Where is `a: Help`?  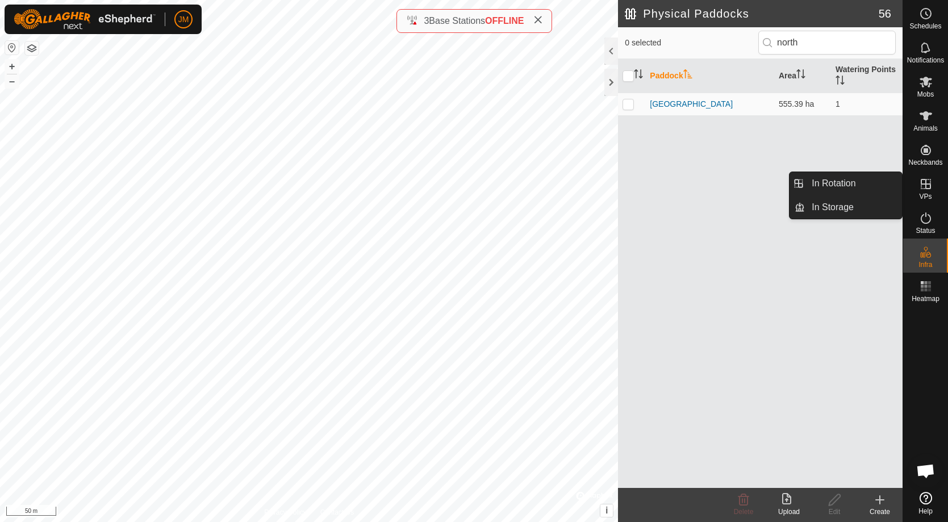 a: Help is located at coordinates (925, 503).